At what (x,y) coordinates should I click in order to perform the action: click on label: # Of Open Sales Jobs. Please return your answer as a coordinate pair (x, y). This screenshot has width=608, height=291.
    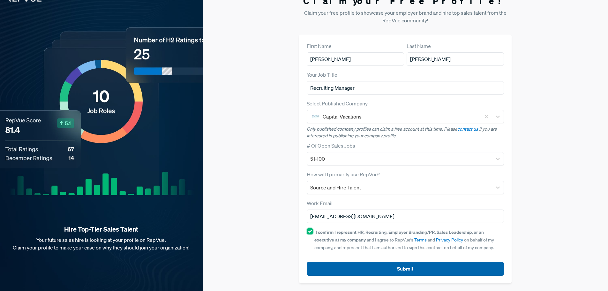
    Looking at the image, I should click on (331, 146).